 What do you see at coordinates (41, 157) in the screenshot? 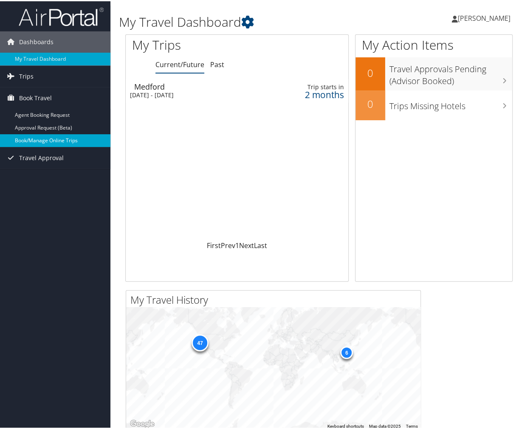
I see `span: Travel Approval` at bounding box center [41, 157].